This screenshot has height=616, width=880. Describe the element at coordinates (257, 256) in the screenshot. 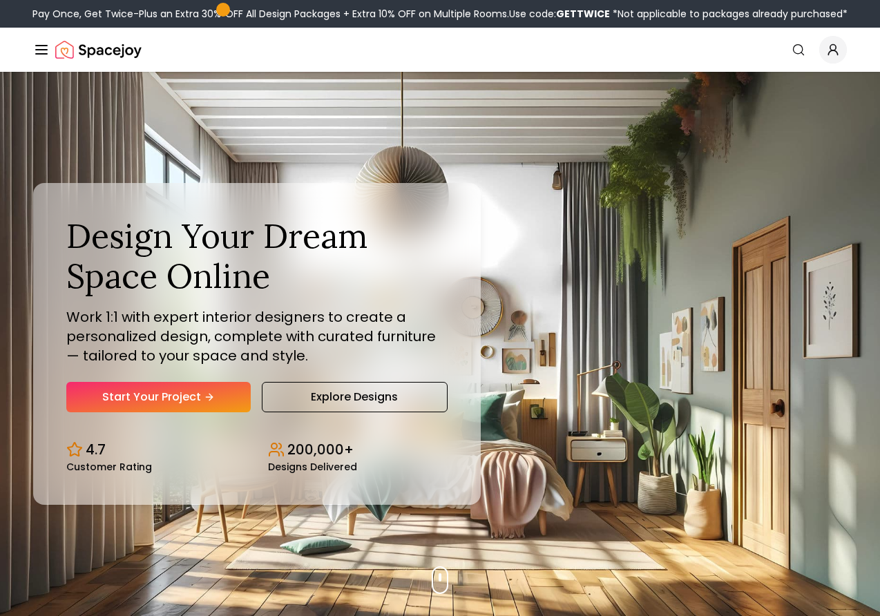

I see `h1: Design Your Dream Space Online` at that location.